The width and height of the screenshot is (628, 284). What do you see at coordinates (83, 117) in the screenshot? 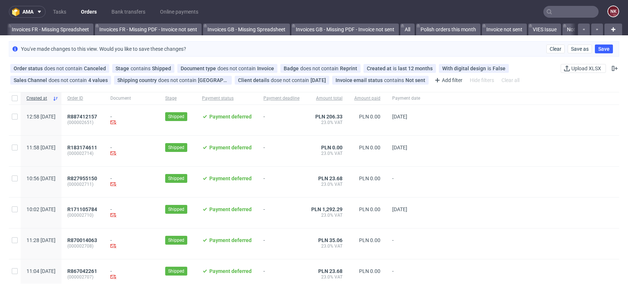
I see `a: R887412157` at bounding box center [83, 117].